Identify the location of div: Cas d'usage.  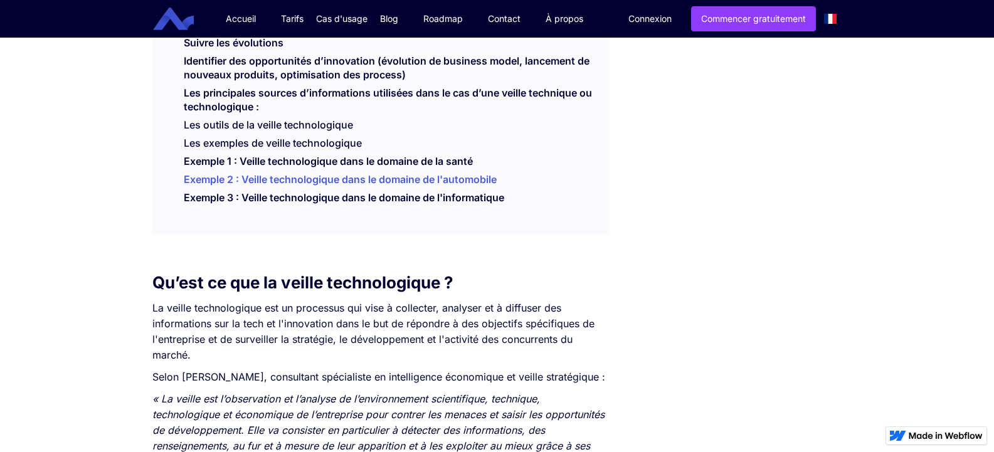
(342, 19).